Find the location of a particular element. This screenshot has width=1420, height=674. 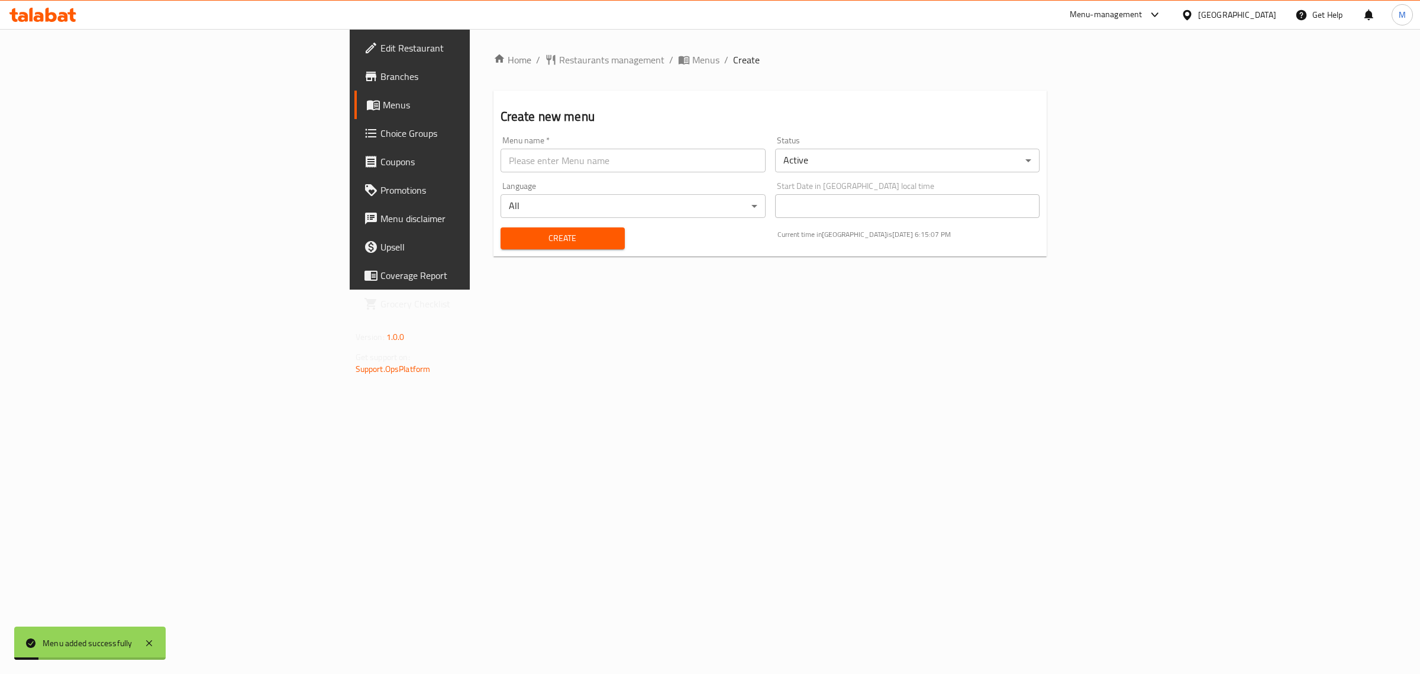

span: Edit Restaurant is located at coordinates (479, 48).